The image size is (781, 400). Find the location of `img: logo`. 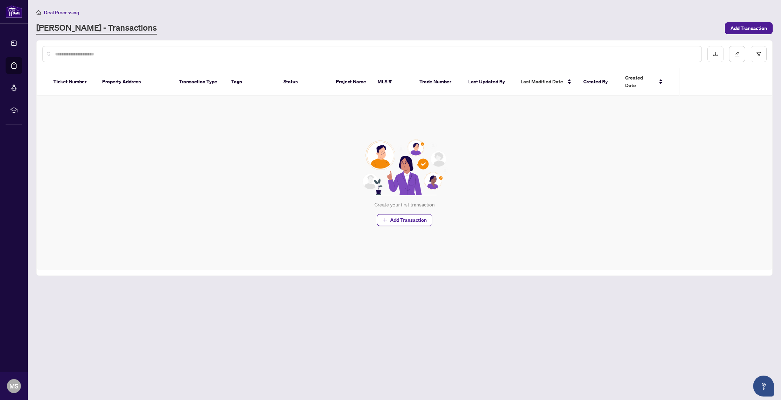

img: logo is located at coordinates (14, 12).